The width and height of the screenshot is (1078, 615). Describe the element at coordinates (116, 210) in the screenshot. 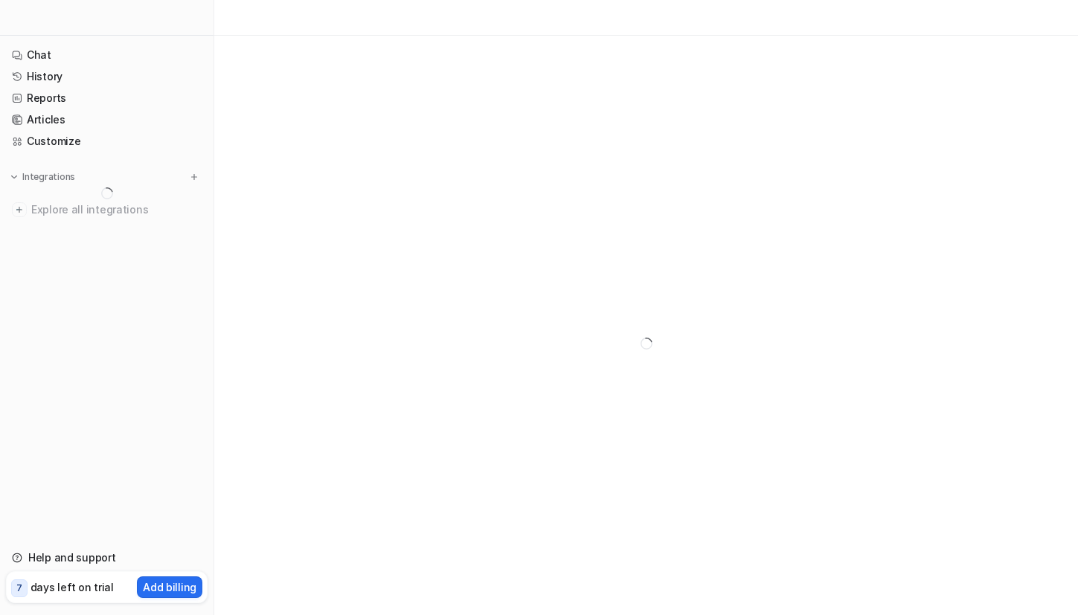

I see `span: Explore all integrations` at that location.